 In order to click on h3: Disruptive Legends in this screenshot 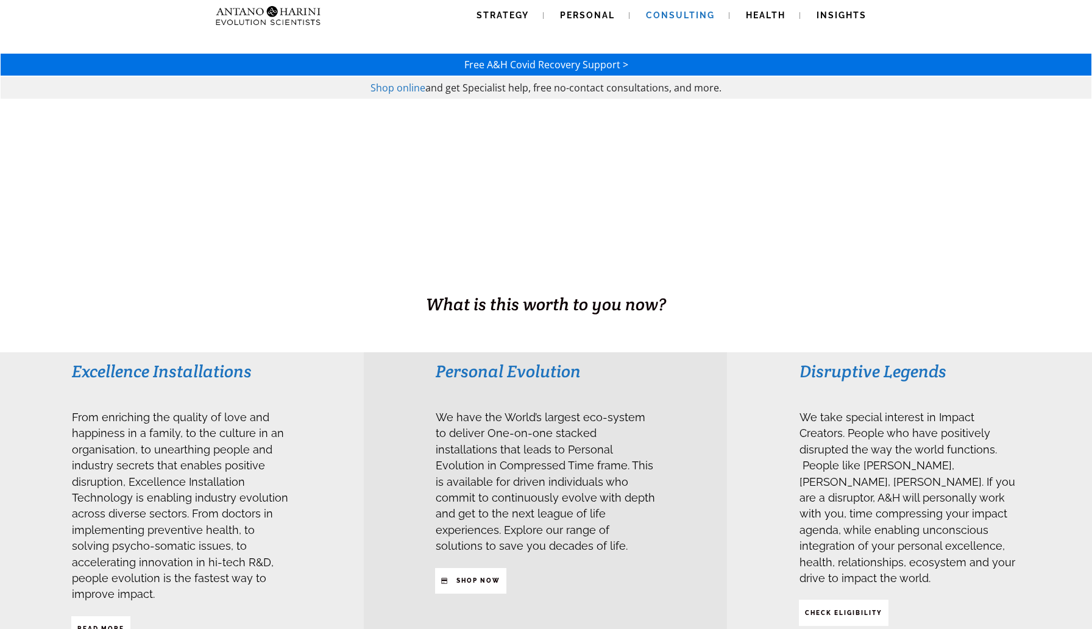, I will do `click(909, 371)`.